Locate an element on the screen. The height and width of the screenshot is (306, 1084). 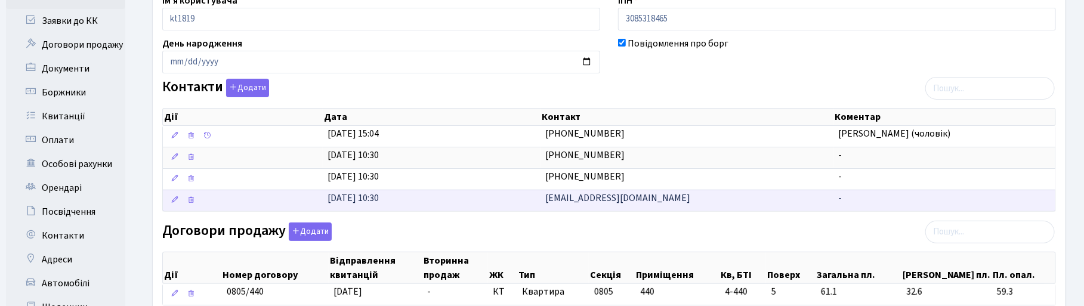
label: День народження is located at coordinates (202, 44).